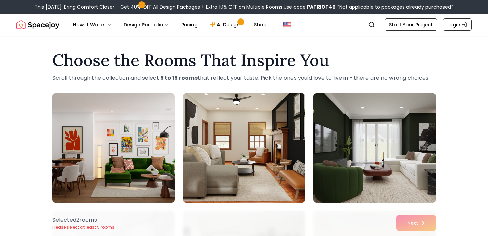 The height and width of the screenshot is (236, 488). Describe the element at coordinates (190, 25) in the screenshot. I see `a: Pricing` at that location.